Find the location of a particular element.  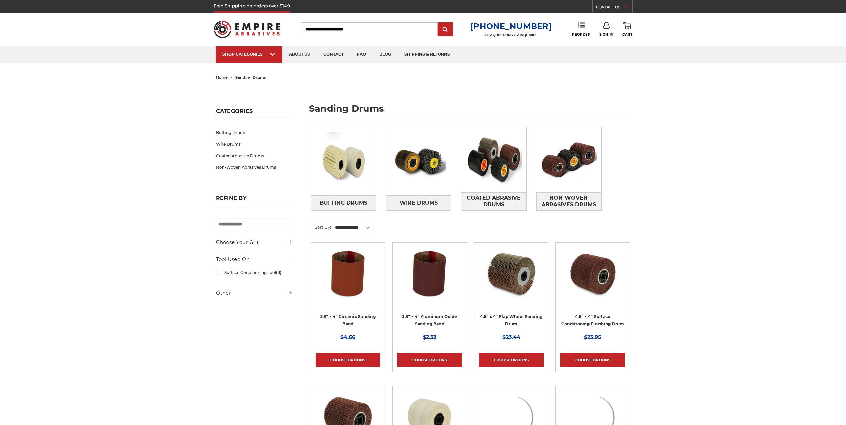

a: Reorder is located at coordinates (581, 29).